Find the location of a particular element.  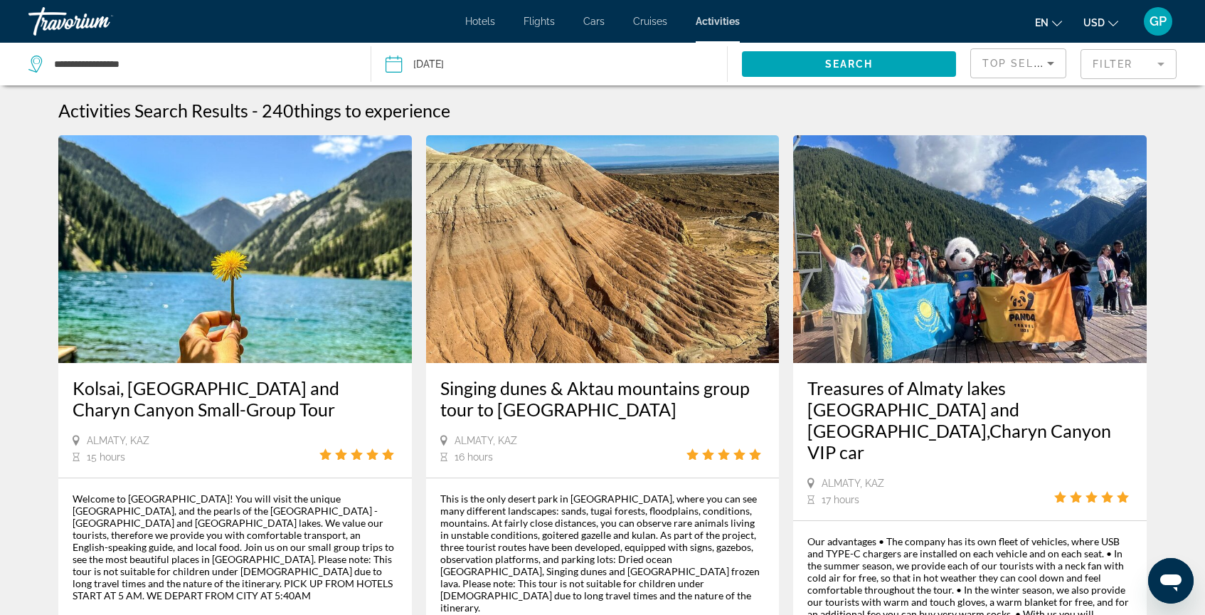

button: Filter is located at coordinates (1128, 64).